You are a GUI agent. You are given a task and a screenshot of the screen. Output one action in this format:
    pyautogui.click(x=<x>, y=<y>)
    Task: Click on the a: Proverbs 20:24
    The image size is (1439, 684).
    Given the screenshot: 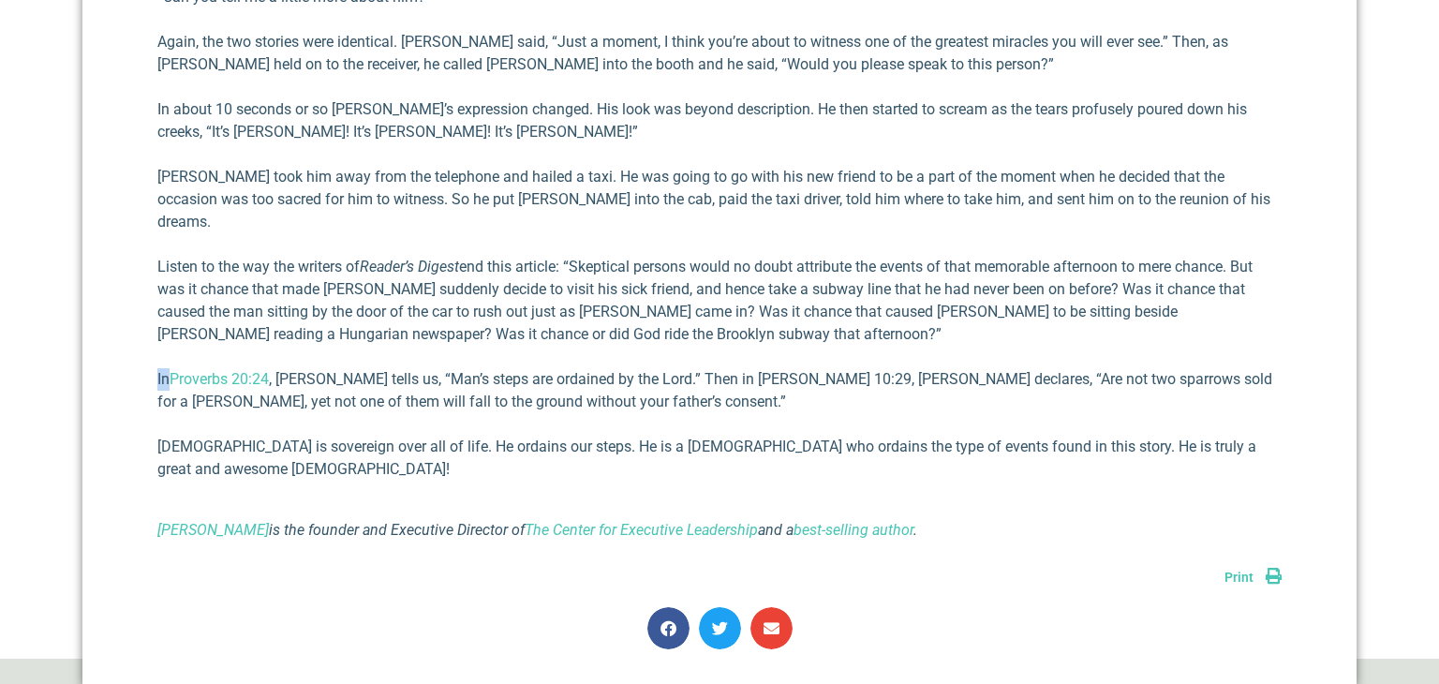 What is the action you would take?
    pyautogui.click(x=219, y=378)
    